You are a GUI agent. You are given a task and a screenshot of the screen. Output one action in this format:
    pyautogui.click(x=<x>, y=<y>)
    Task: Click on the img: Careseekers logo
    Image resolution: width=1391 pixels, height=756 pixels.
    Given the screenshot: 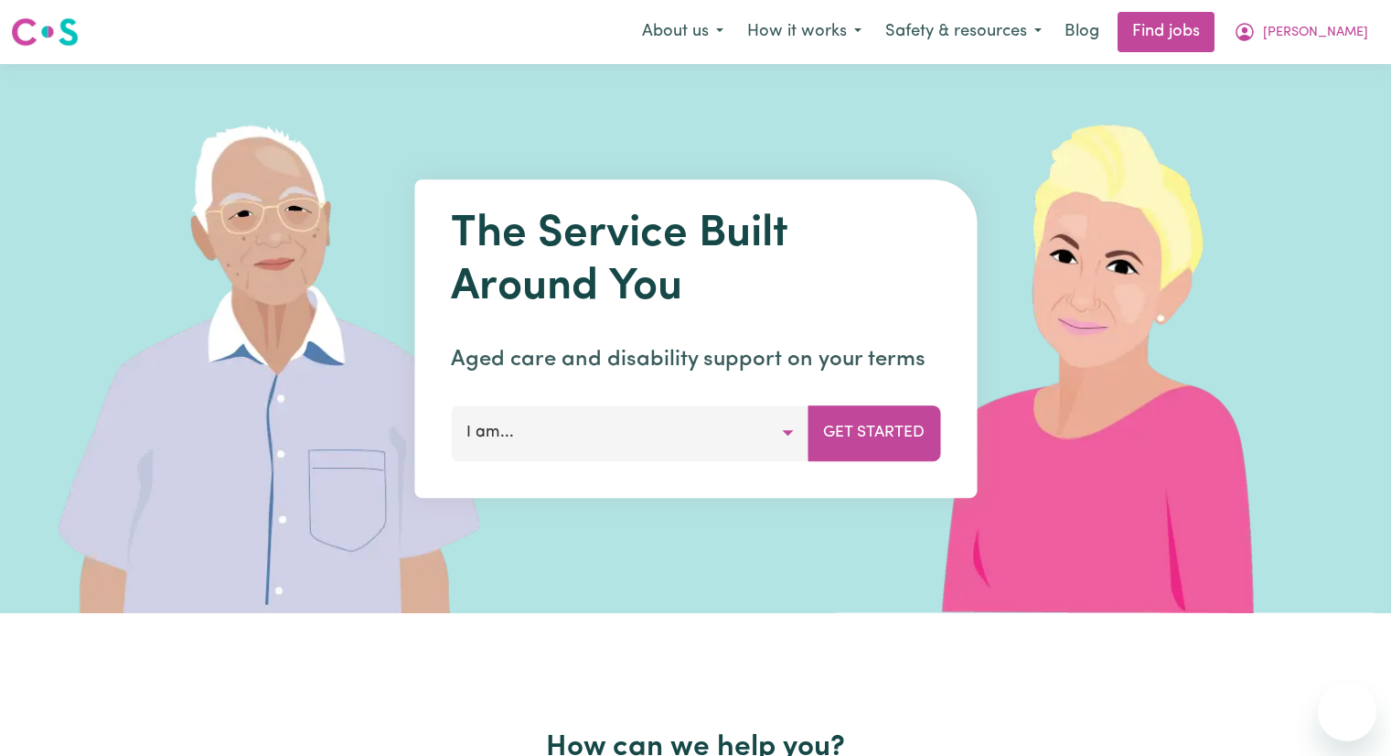 What is the action you would take?
    pyautogui.click(x=45, y=32)
    